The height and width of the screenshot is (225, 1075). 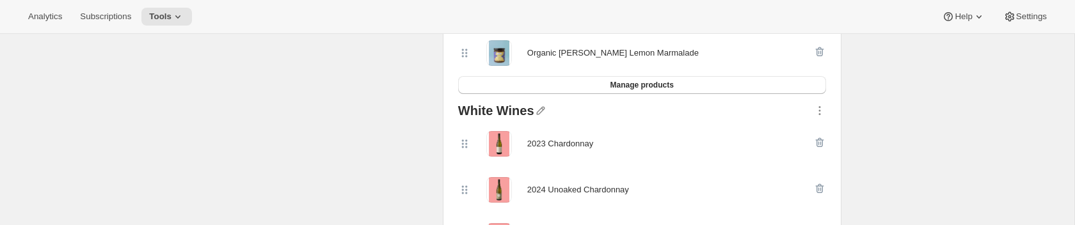 What do you see at coordinates (560, 144) in the screenshot?
I see `div: 2023 Chardonnay` at bounding box center [560, 144].